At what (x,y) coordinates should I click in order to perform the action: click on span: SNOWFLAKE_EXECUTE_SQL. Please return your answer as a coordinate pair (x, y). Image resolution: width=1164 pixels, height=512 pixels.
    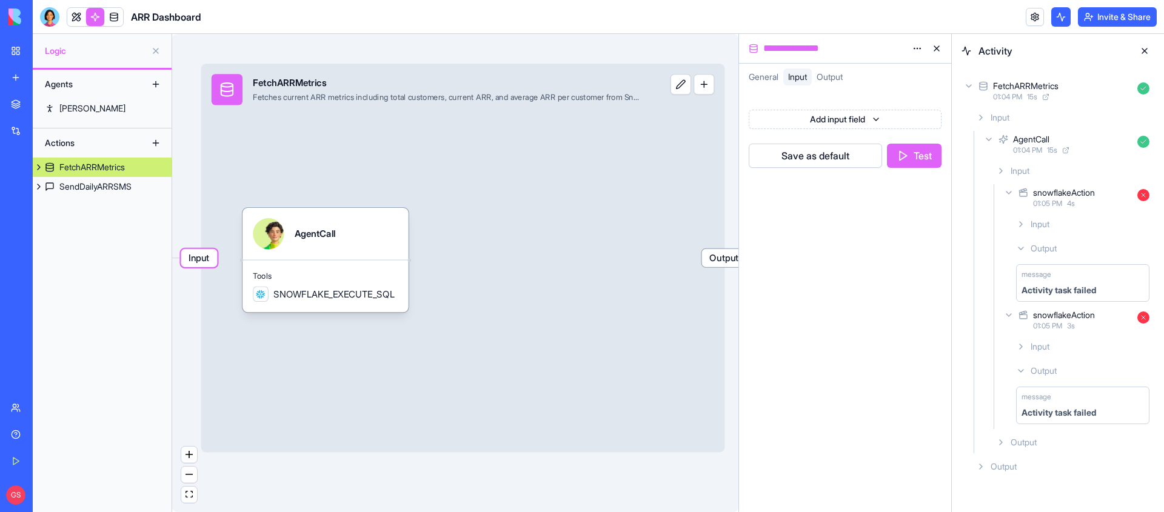
    Looking at the image, I should click on (334, 294).